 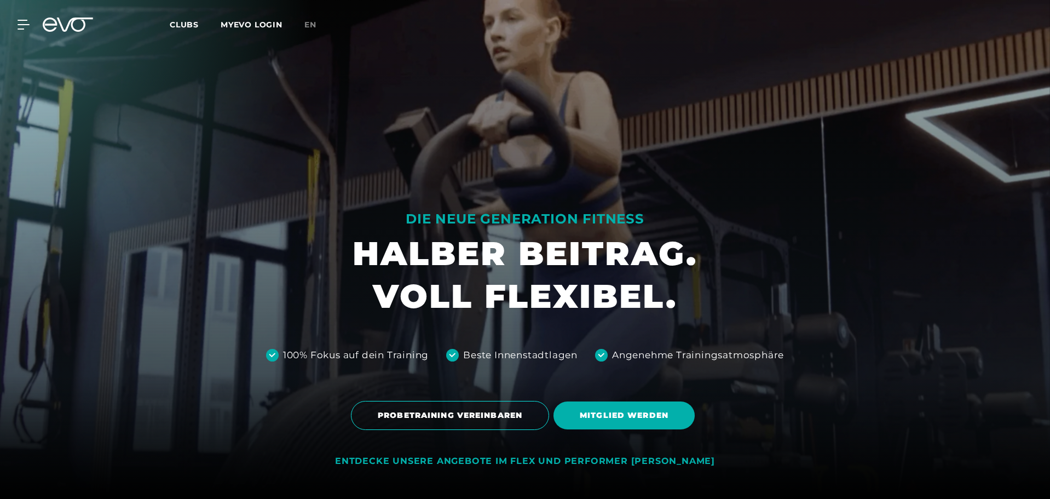 I want to click on h1: HALBER BEITRAG. VOLL FLEXIBEL., so click(x=525, y=275).